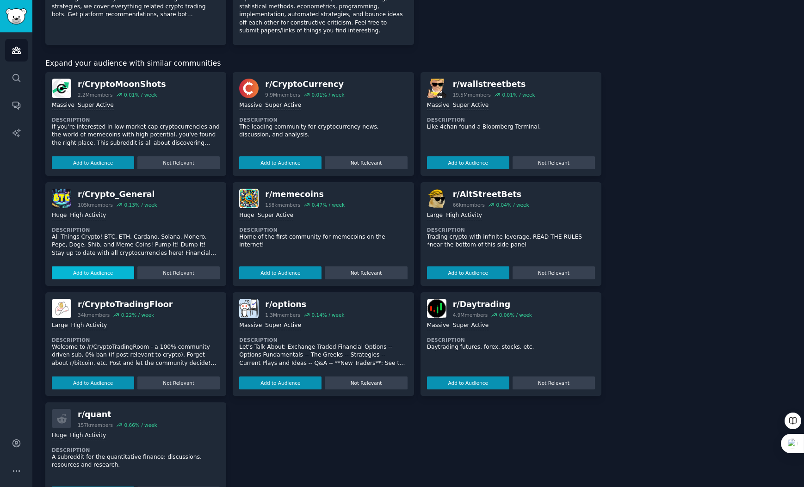 This screenshot has height=487, width=804. I want to click on div: r/ CryptoMoonShots, so click(122, 84).